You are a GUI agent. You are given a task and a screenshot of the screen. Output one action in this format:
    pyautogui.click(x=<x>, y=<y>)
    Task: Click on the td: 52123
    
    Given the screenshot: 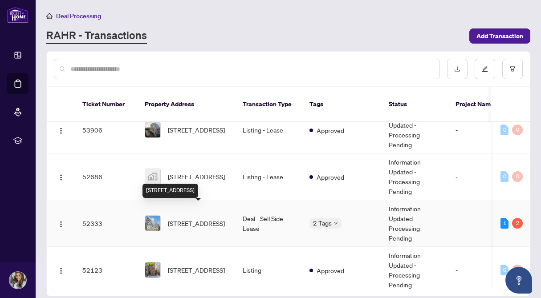 What is the action you would take?
    pyautogui.click(x=106, y=270)
    